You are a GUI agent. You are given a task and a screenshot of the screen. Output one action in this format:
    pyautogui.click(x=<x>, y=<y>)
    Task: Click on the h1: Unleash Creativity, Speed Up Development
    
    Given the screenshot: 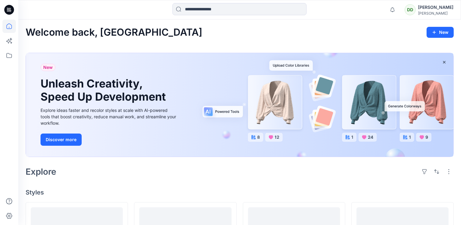 What is the action you would take?
    pyautogui.click(x=104, y=90)
    